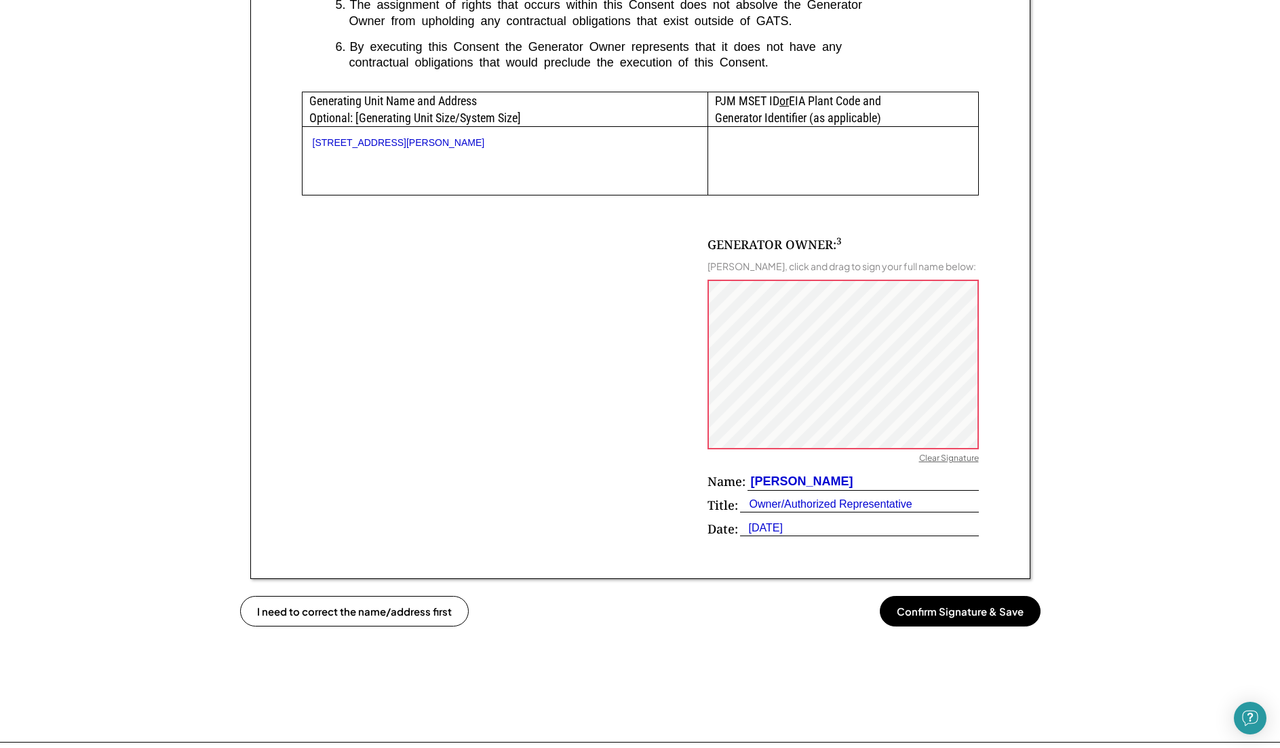 The height and width of the screenshot is (748, 1280). I want to click on div: By executing this Consent the Generator Owner represents that it does not have any, so click(664, 47).